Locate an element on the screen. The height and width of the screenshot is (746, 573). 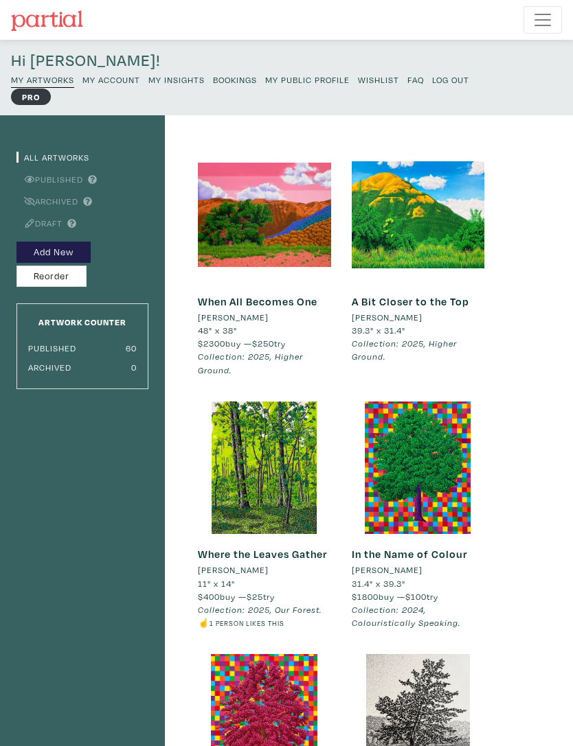
span: $400 is located at coordinates (209, 597).